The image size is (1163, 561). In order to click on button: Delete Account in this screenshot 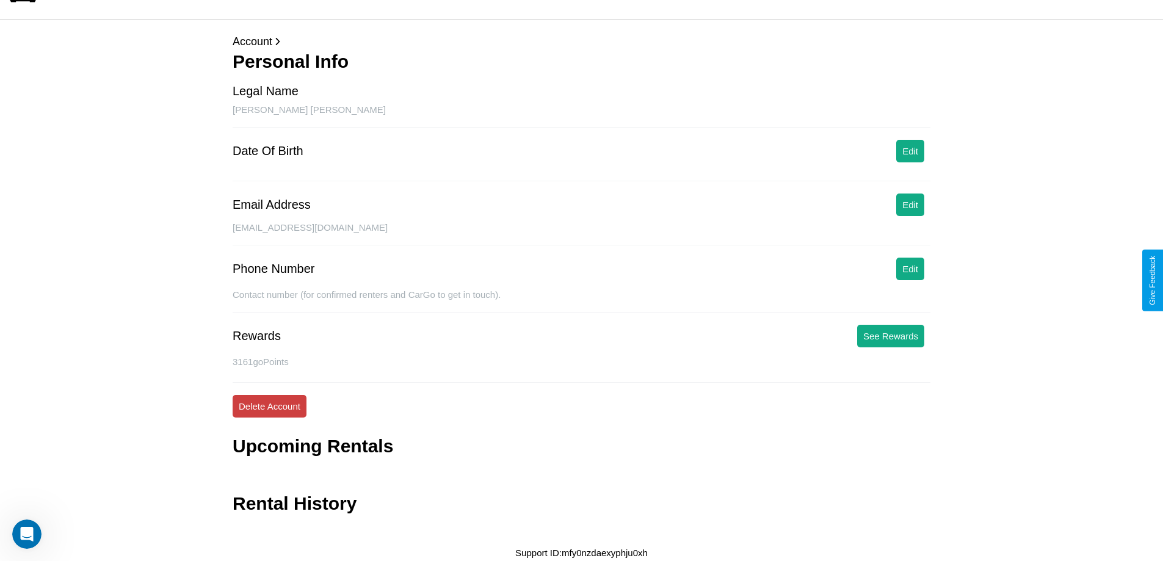, I will do `click(269, 406)`.